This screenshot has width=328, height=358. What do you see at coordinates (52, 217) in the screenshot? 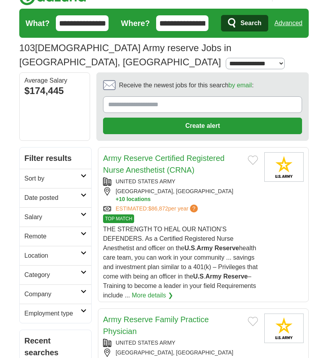
I see `h2: Salary` at bounding box center [52, 217].